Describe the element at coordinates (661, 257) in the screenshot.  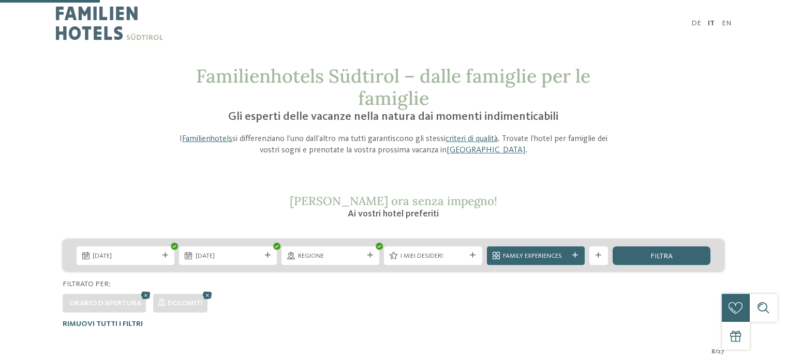
I see `span: filtra` at that location.